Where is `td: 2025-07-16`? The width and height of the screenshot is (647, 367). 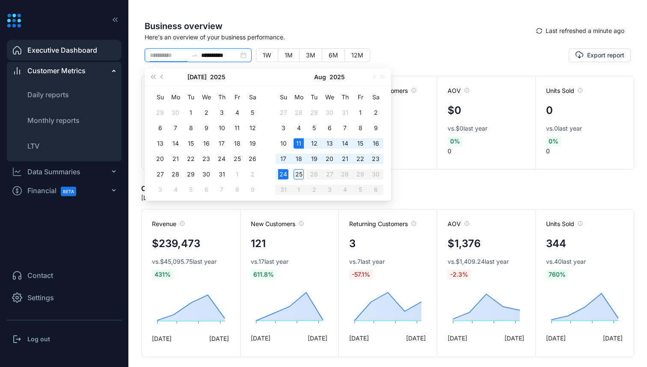 td: 2025-07-16 is located at coordinates (206, 143).